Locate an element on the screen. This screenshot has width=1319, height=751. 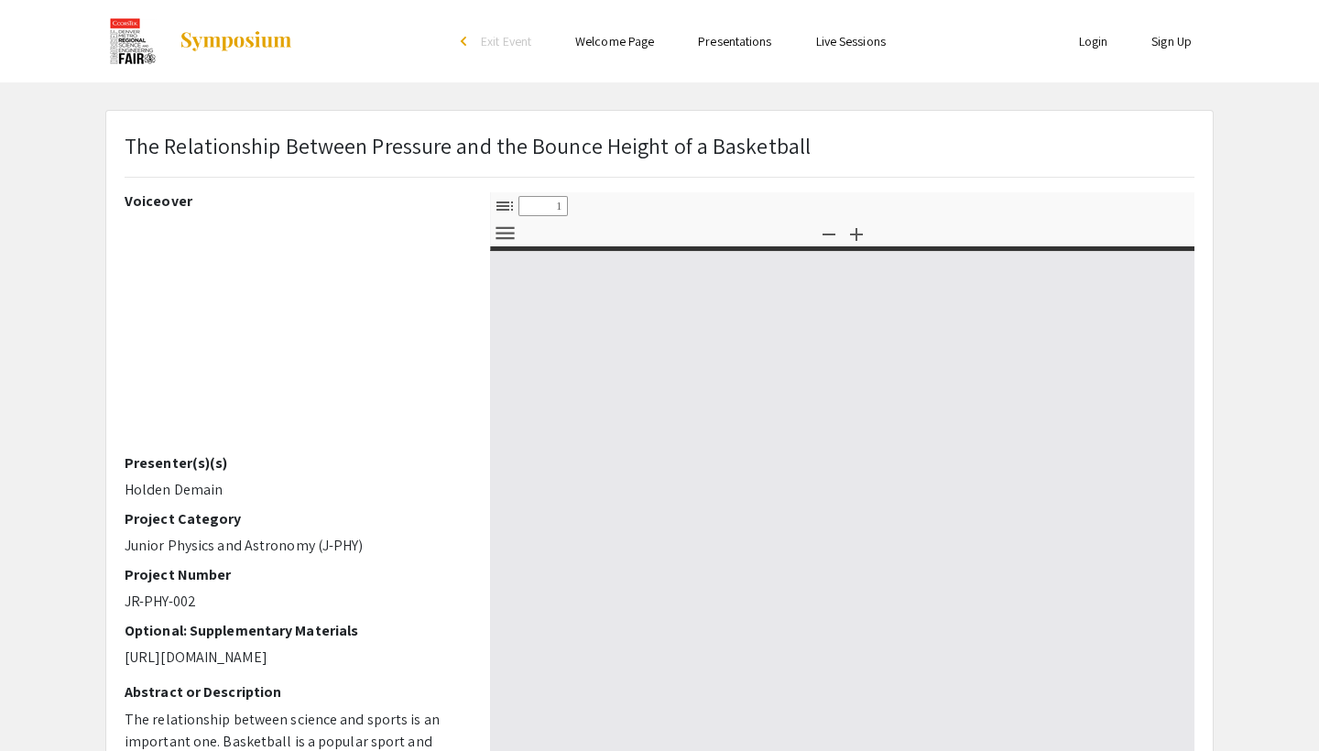
a: Login is located at coordinates (1094, 41).